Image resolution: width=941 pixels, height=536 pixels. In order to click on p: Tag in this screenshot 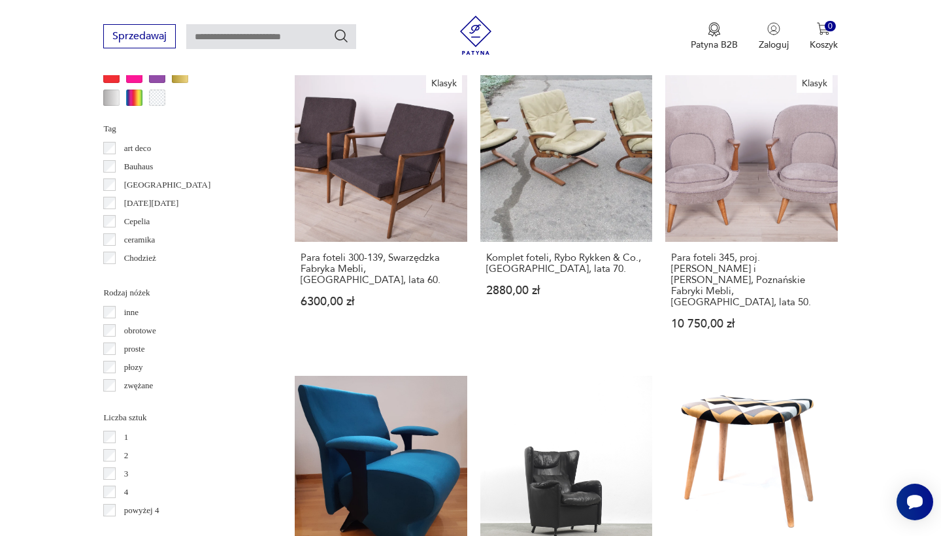, I will do `click(183, 129)`.